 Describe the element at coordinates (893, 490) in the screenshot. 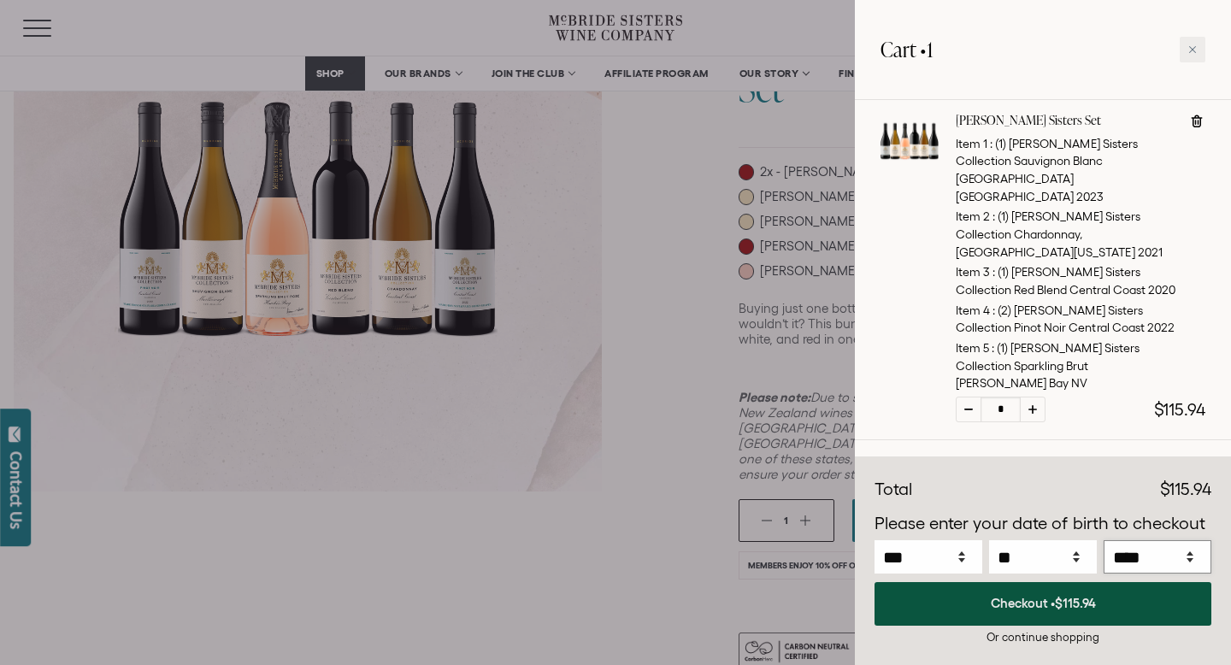

I see `div: Total` at that location.